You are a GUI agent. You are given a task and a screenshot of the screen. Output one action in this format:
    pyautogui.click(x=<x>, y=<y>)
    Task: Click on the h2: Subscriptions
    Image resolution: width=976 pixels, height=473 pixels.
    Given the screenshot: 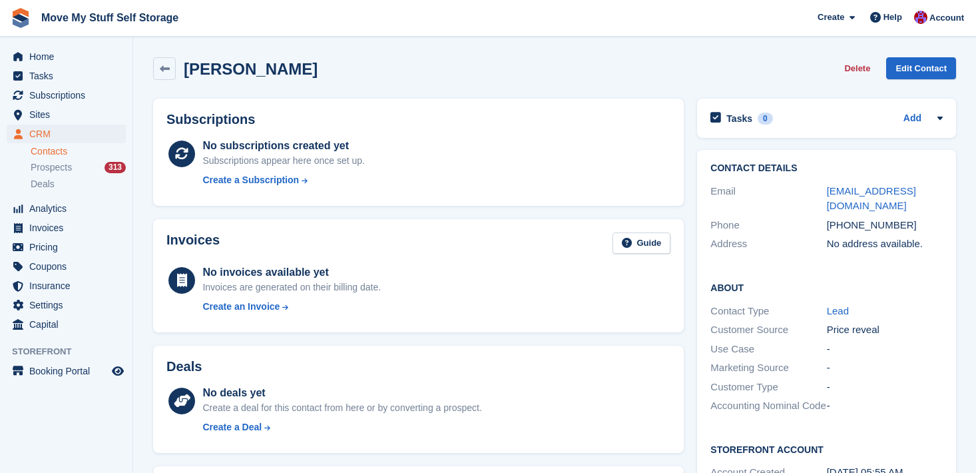 What is the action you would take?
    pyautogui.click(x=418, y=119)
    